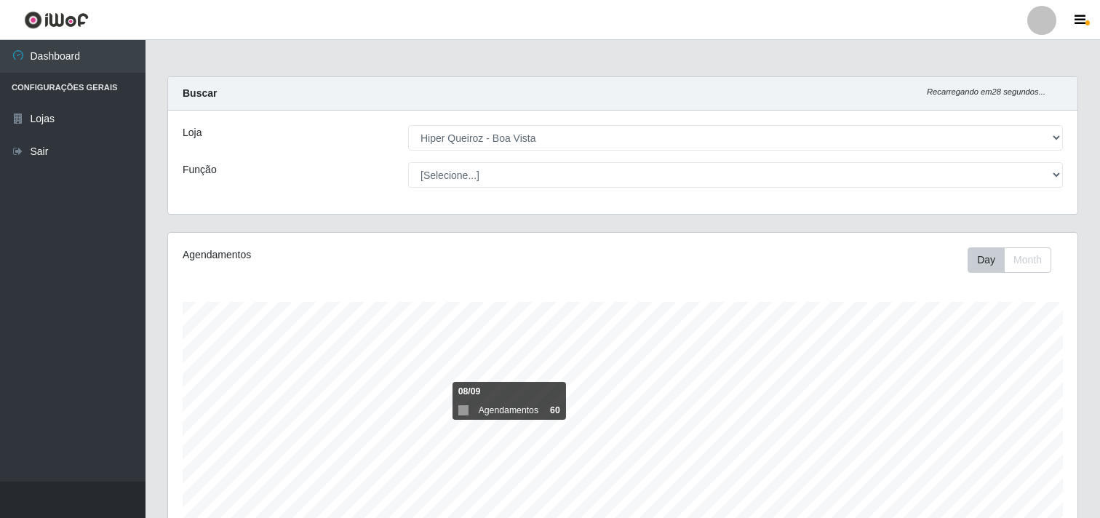  I want to click on label: Loja, so click(192, 132).